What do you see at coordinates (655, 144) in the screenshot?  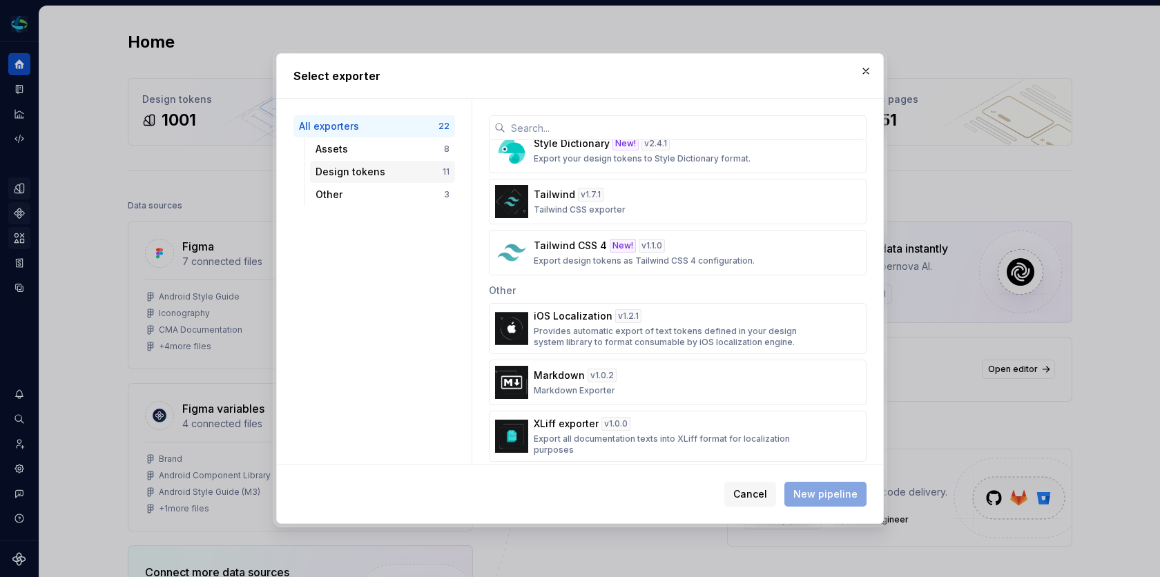 I see `div: v 2.4.1` at bounding box center [655, 144].